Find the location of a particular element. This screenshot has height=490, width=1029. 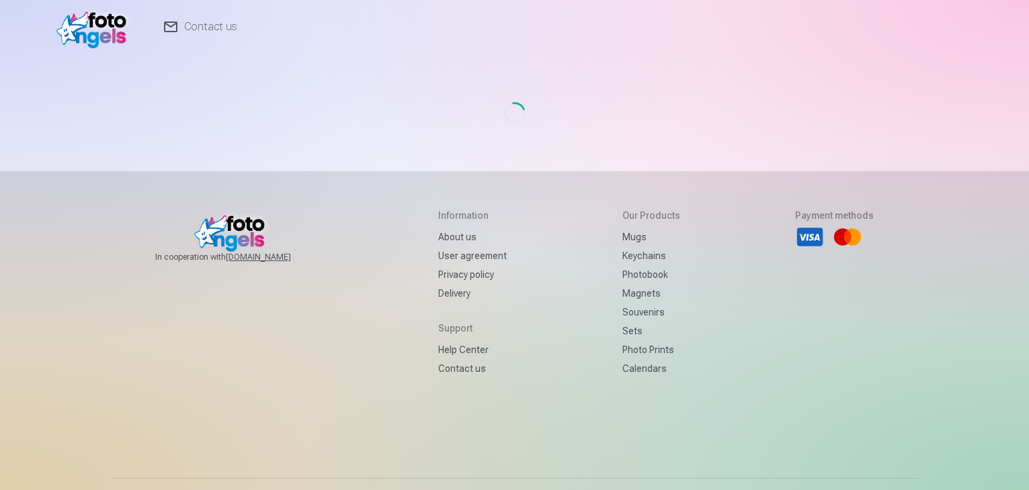

a: Sets is located at coordinates (651, 331).